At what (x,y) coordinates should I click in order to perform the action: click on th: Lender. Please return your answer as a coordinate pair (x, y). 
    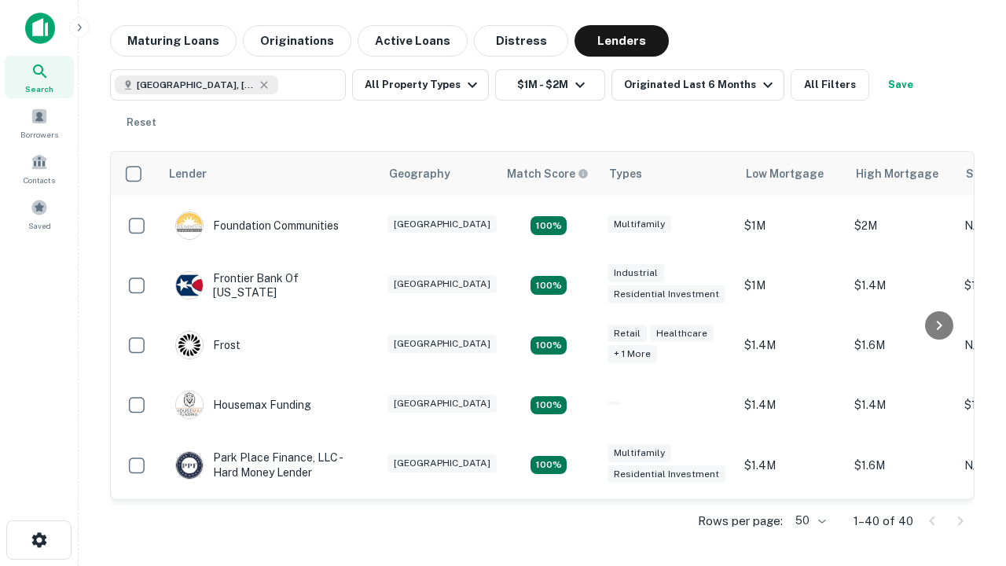
    Looking at the image, I should click on (270, 174).